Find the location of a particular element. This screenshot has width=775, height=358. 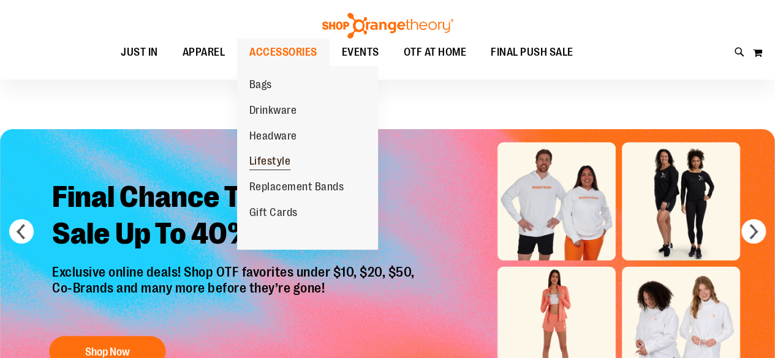

a: Replacement Bands is located at coordinates (296, 187).